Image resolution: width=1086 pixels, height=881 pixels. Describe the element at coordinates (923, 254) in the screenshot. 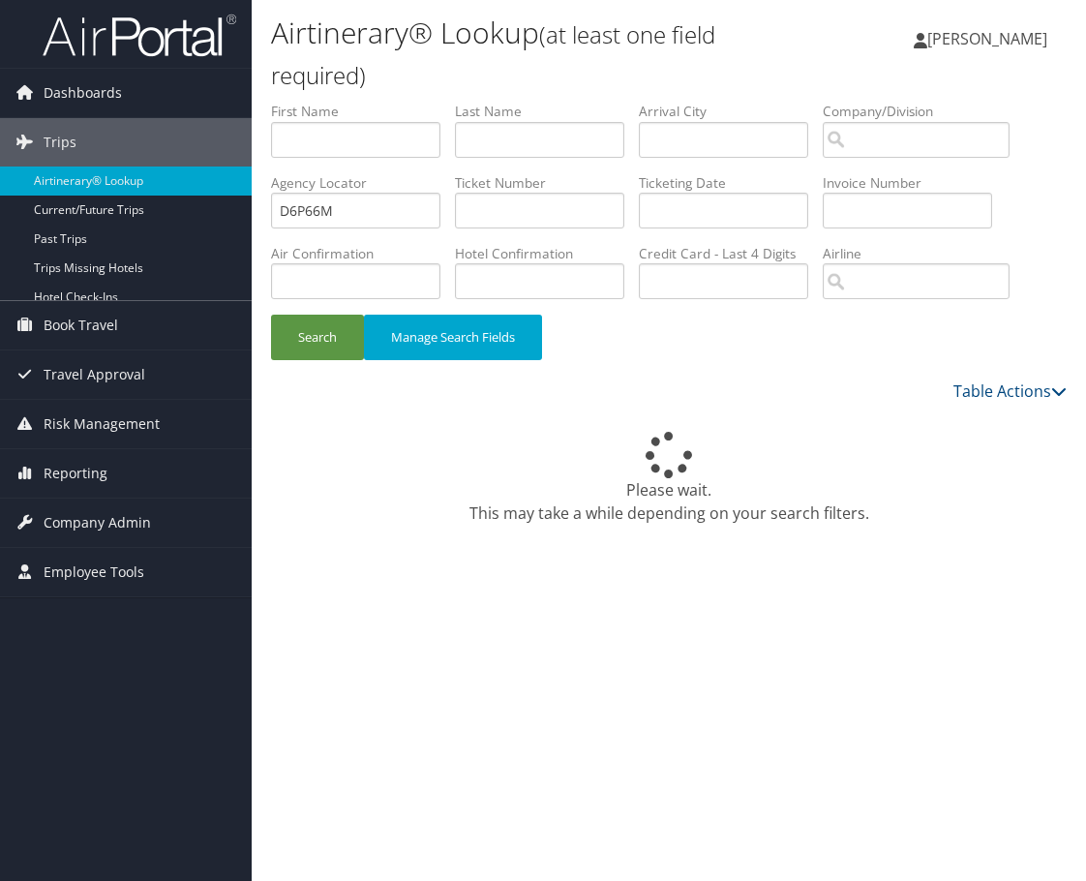

I see `label: Airline` at that location.